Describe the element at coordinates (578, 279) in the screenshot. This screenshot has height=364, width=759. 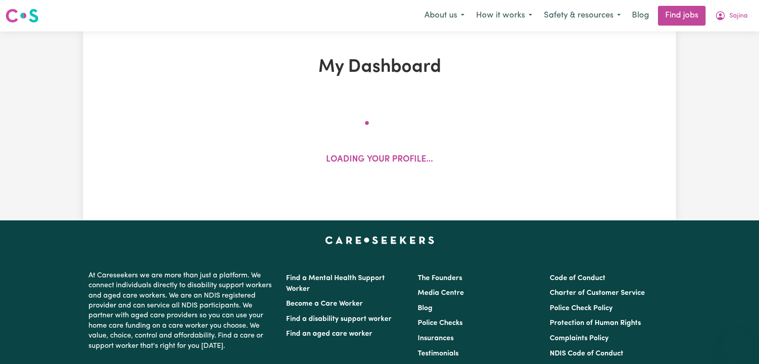
I see `a: Code of Conduct` at that location.